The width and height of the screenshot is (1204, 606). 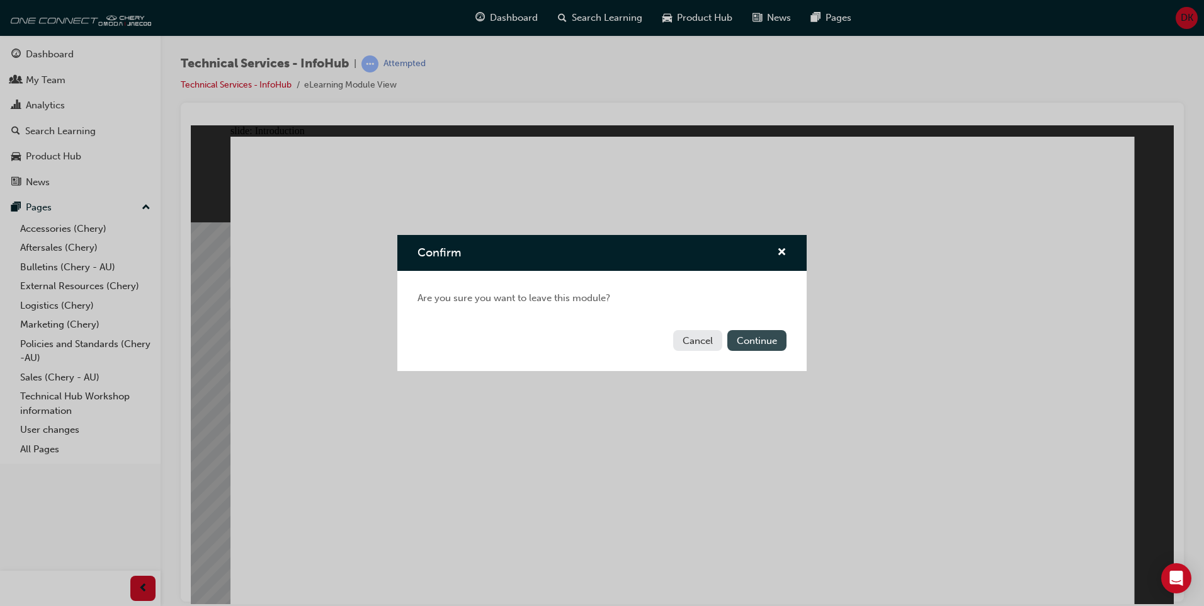 What do you see at coordinates (1176, 578) in the screenshot?
I see `div: Open Intercom Messenger` at bounding box center [1176, 578].